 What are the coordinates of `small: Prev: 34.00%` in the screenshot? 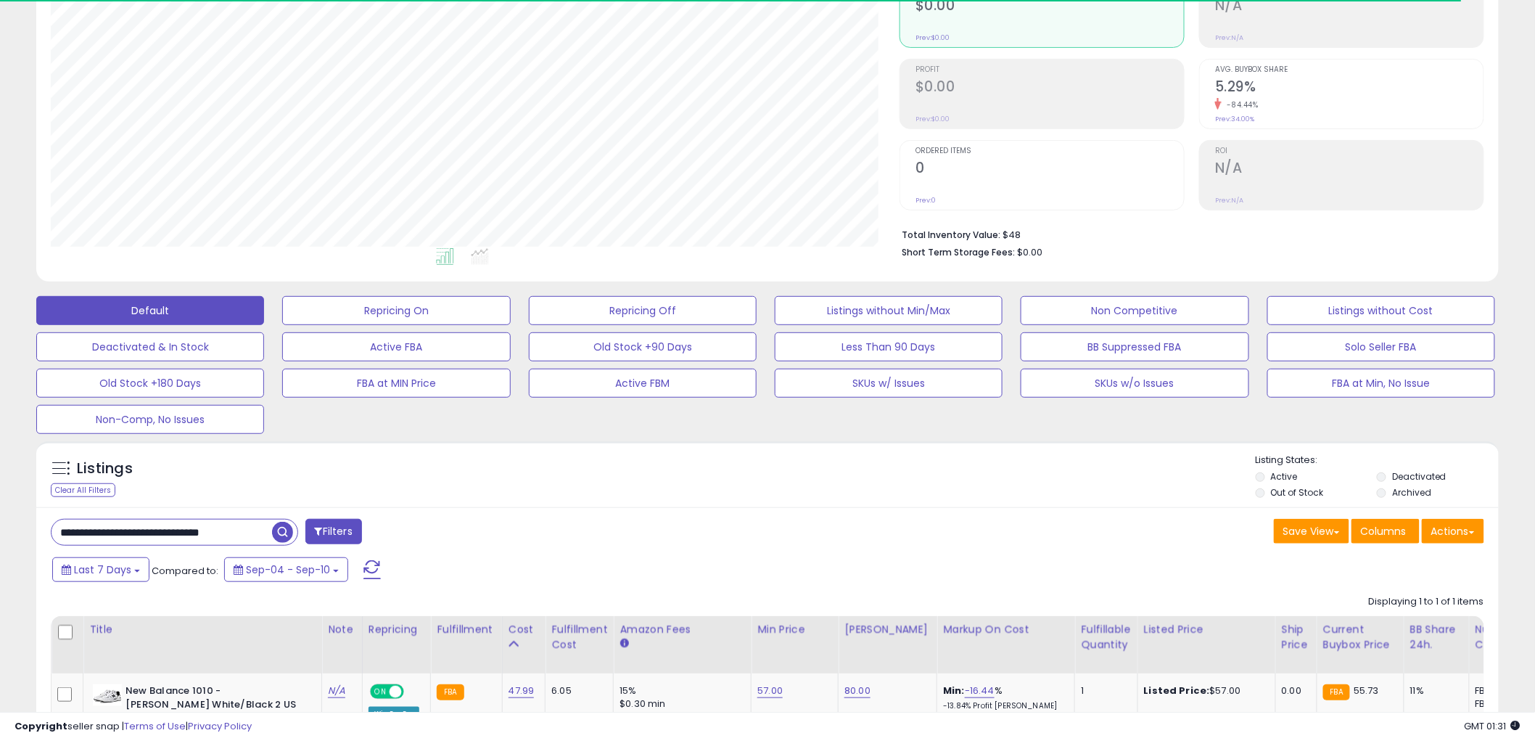 It's located at (1235, 119).